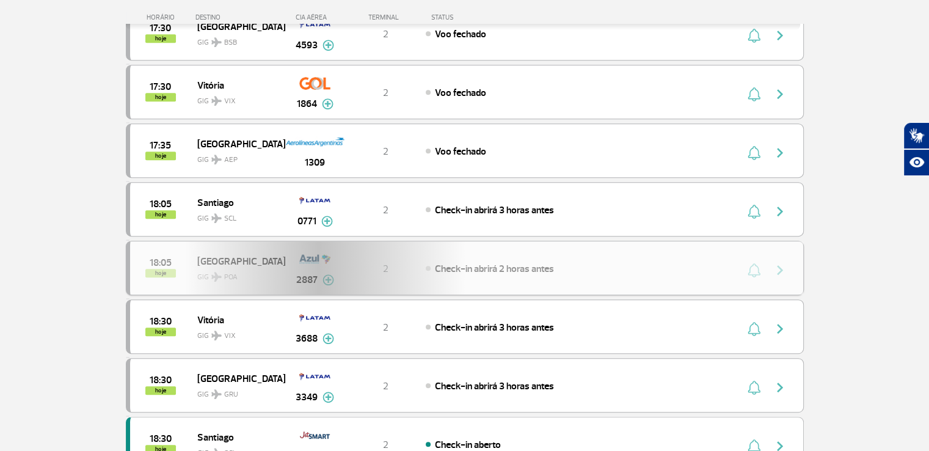 Image resolution: width=929 pixels, height=451 pixels. I want to click on button: Abrir tradutor de língua de sinais., so click(916, 136).